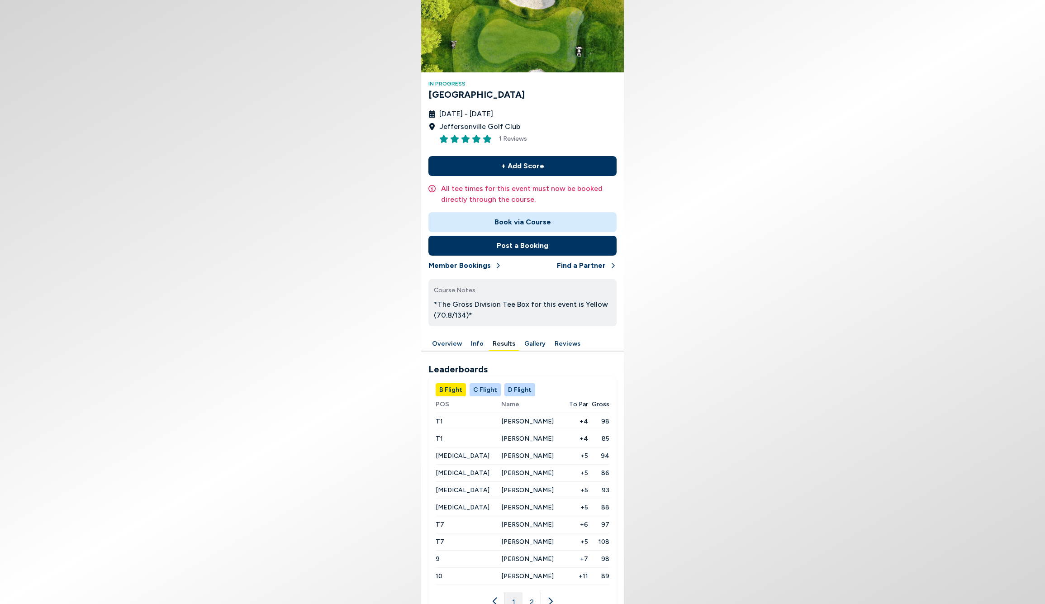 The height and width of the screenshot is (604, 1045). Describe the element at coordinates (466, 139) in the screenshot. I see `button: Rate this item 3 stars` at that location.